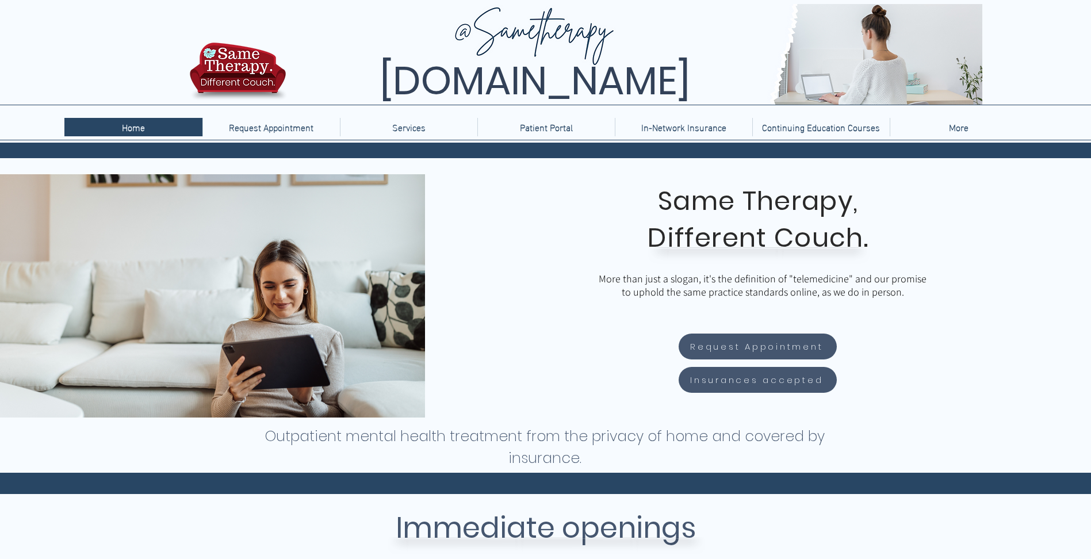  I want to click on p: More, so click(959, 127).